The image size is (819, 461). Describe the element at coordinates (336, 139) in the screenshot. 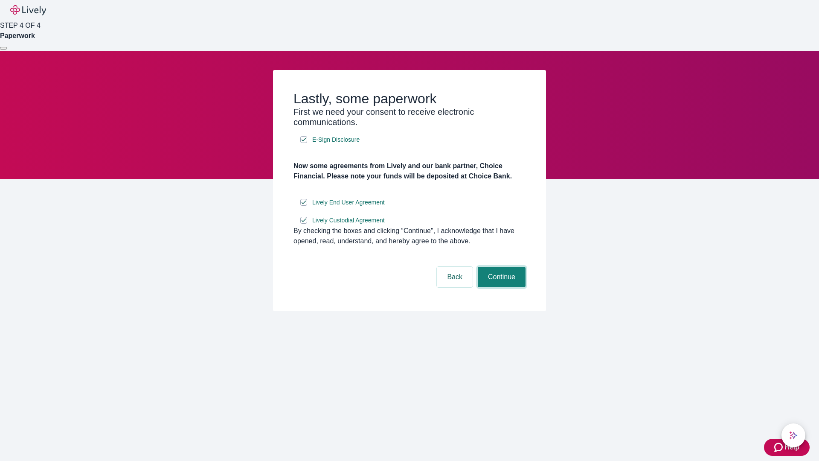

I see `span: E-Sign Disclosure` at that location.